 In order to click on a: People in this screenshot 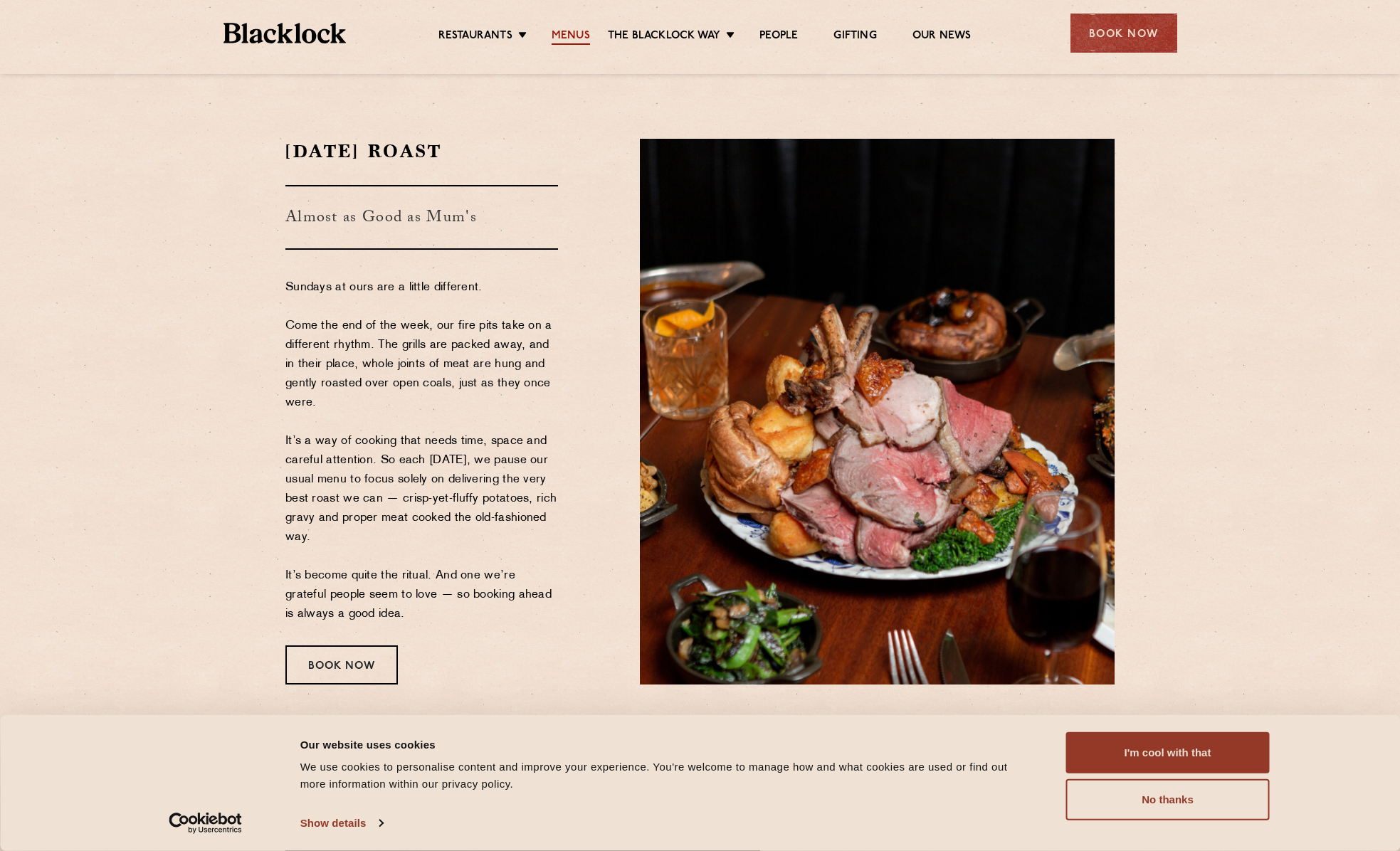, I will do `click(778, 37)`.